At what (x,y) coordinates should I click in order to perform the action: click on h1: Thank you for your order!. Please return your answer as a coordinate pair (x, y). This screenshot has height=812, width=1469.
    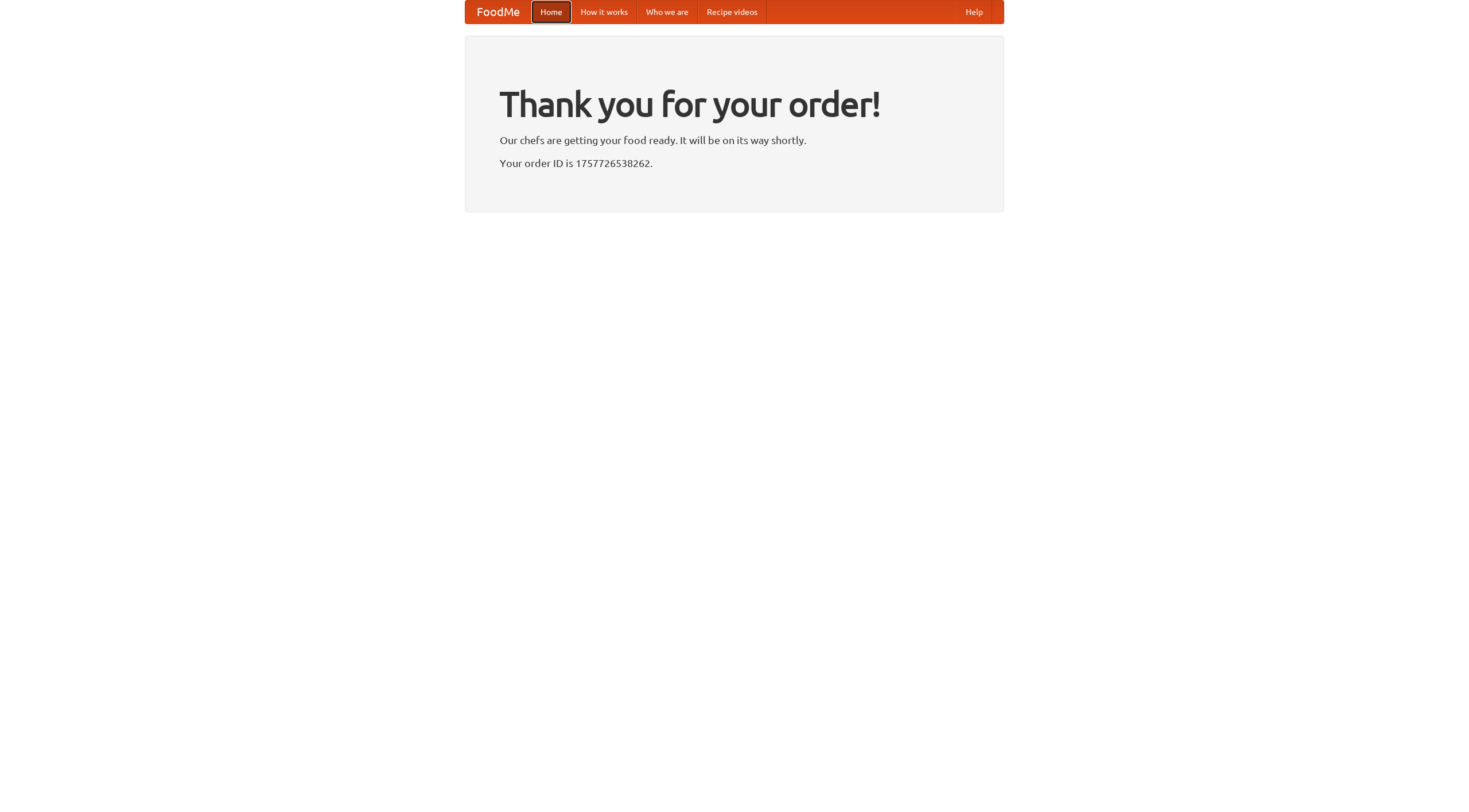
    Looking at the image, I should click on (735, 104).